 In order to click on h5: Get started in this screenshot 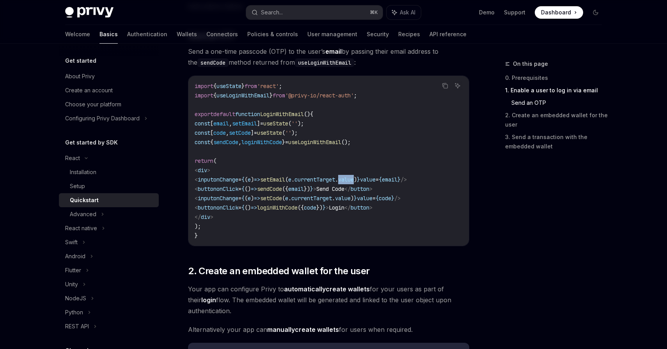, I will do `click(81, 61)`.